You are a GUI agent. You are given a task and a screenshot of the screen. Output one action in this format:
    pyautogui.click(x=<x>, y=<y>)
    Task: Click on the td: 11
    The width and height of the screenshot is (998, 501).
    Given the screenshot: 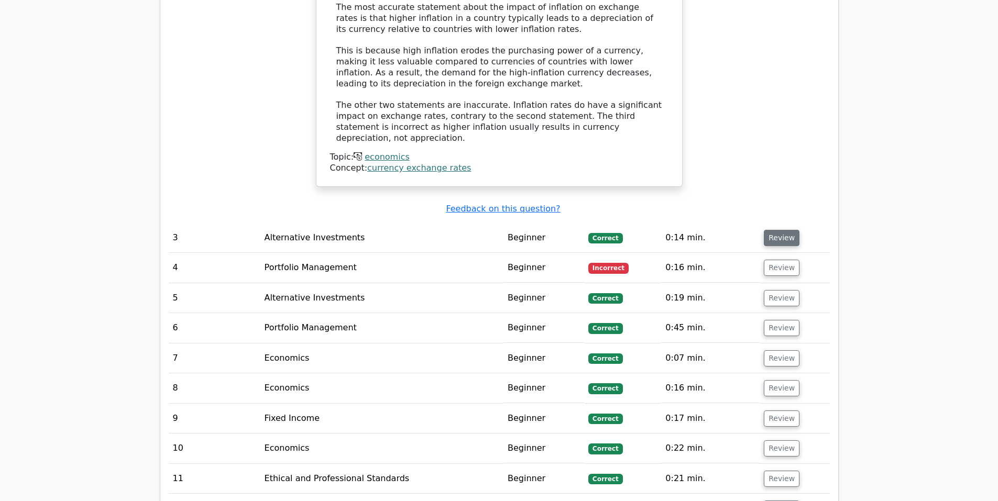 What is the action you would take?
    pyautogui.click(x=214, y=479)
    